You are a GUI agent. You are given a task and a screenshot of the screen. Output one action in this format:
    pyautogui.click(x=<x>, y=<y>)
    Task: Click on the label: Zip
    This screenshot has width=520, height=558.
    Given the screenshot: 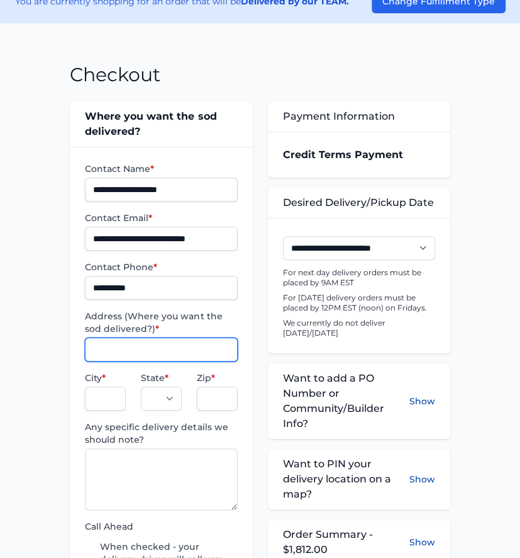 What is the action you would take?
    pyautogui.click(x=217, y=378)
    